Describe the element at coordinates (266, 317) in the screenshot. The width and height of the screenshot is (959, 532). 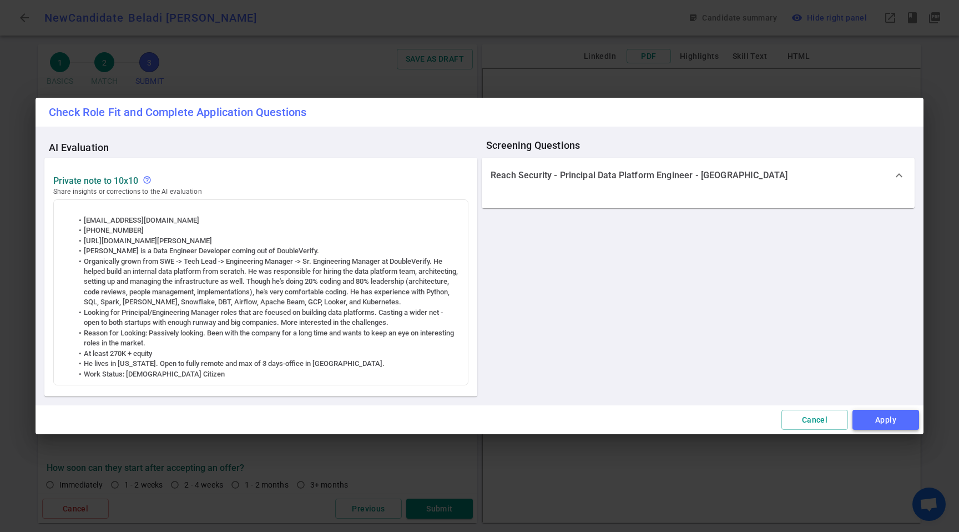
I see `li: Looking for Principal/Engineering Manager roles that are focused on building data platforms. Cast...` at that location.